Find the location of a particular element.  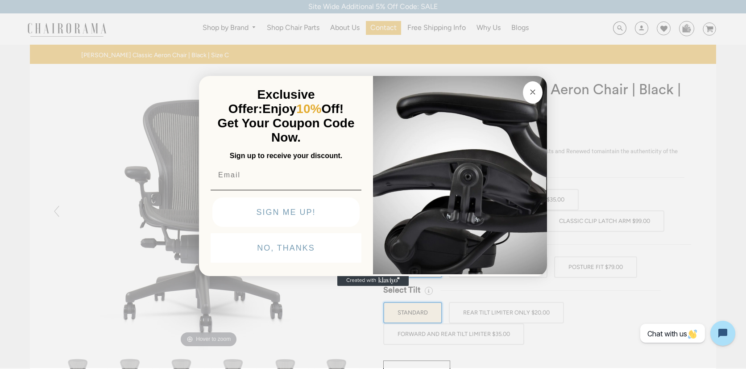

button: NO, THANKS is located at coordinates (286, 248).